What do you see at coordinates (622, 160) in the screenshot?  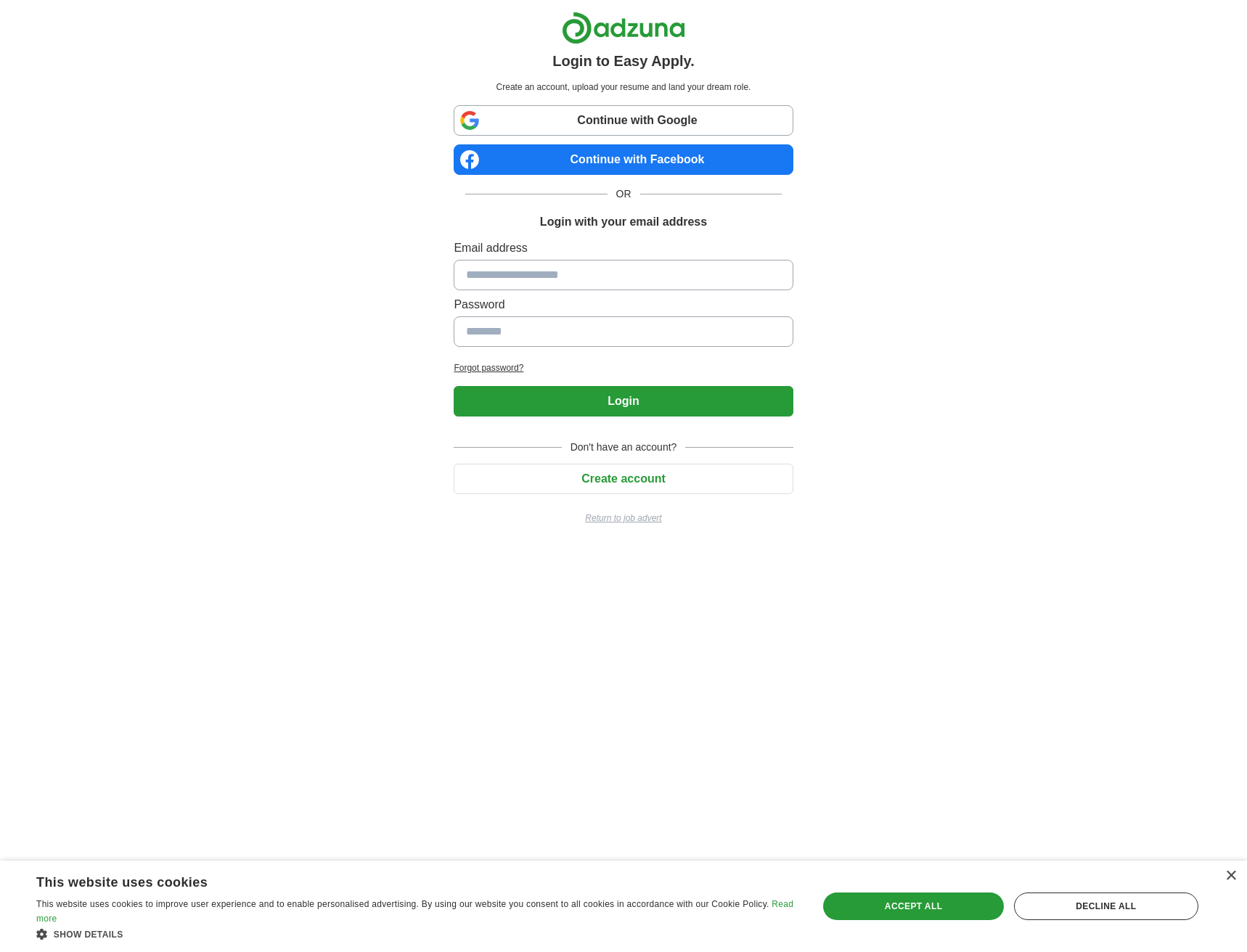 I see `a: Continue with Facebook` at bounding box center [622, 160].